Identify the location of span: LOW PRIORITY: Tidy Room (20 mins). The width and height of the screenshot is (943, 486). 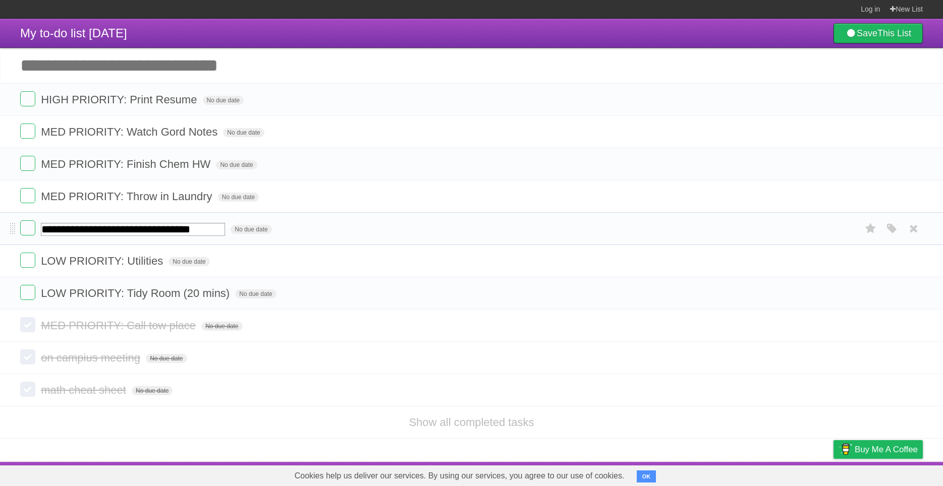
(136, 293).